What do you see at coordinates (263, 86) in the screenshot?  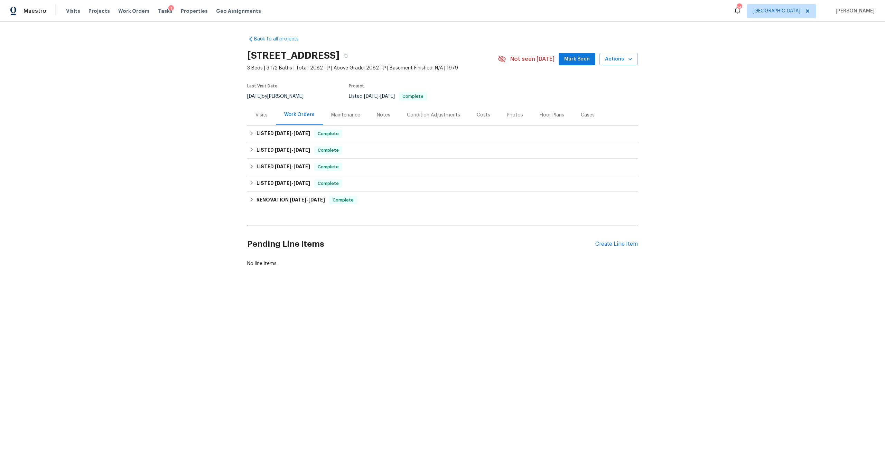 I see `span: Last Visit Date` at bounding box center [263, 86].